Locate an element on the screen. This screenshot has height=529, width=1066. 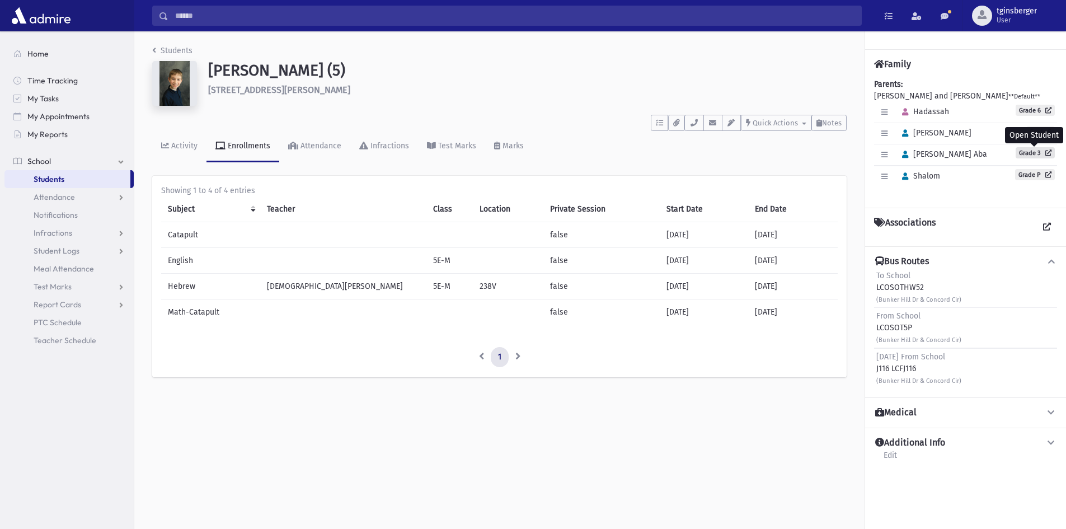
th: Private Session is located at coordinates (601, 209).